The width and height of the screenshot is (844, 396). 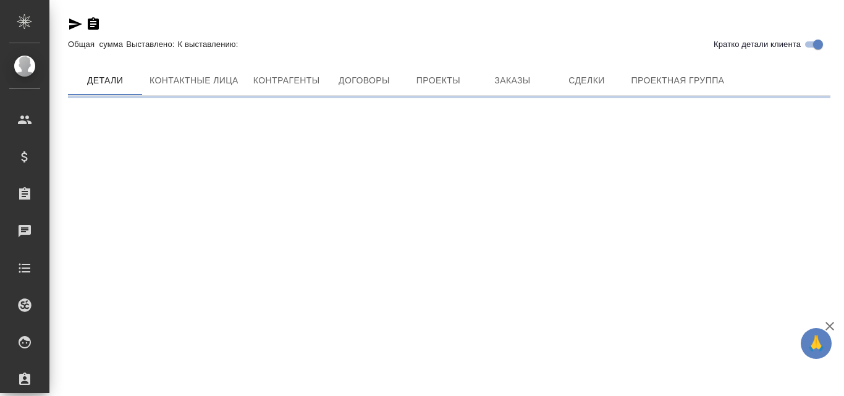 What do you see at coordinates (757, 44) in the screenshot?
I see `span: Кратко детали клиента` at bounding box center [757, 44].